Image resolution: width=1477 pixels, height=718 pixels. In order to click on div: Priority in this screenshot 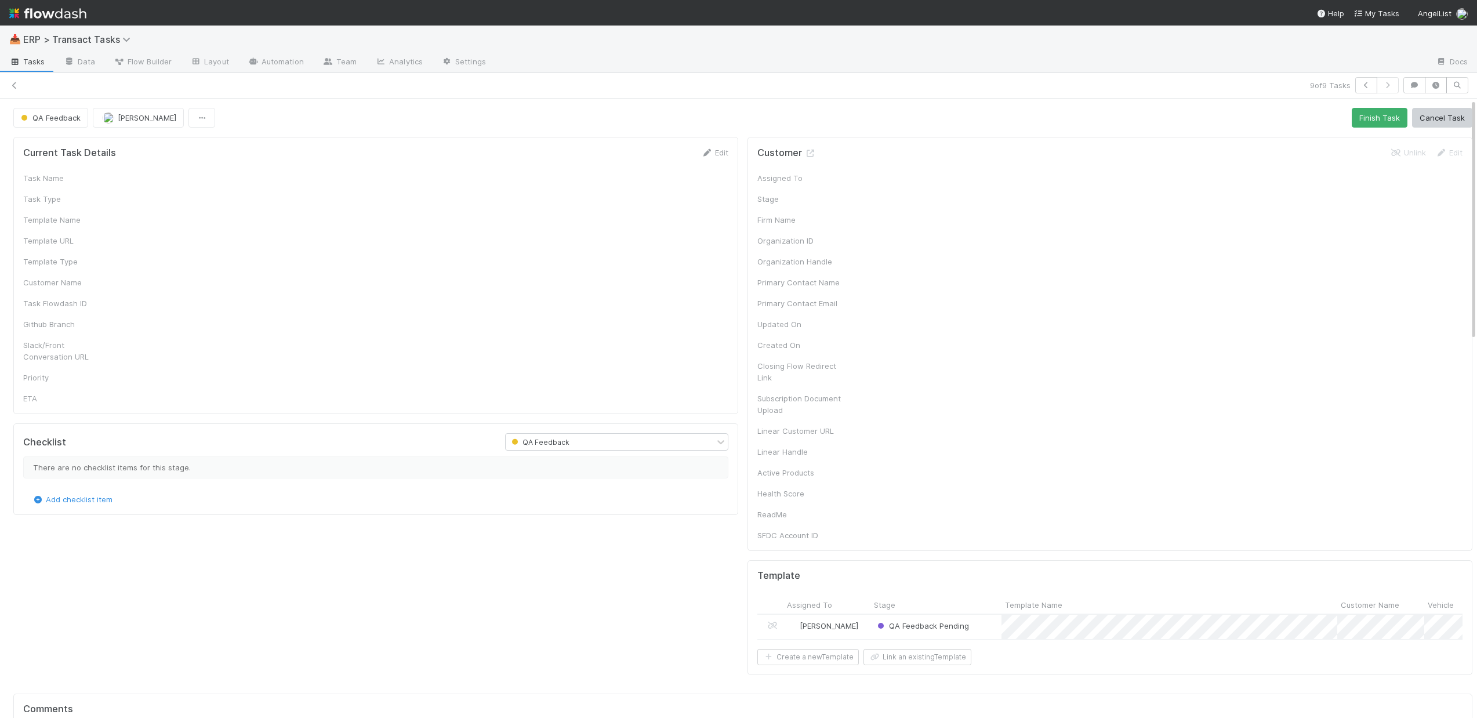, I will do `click(67, 378)`.